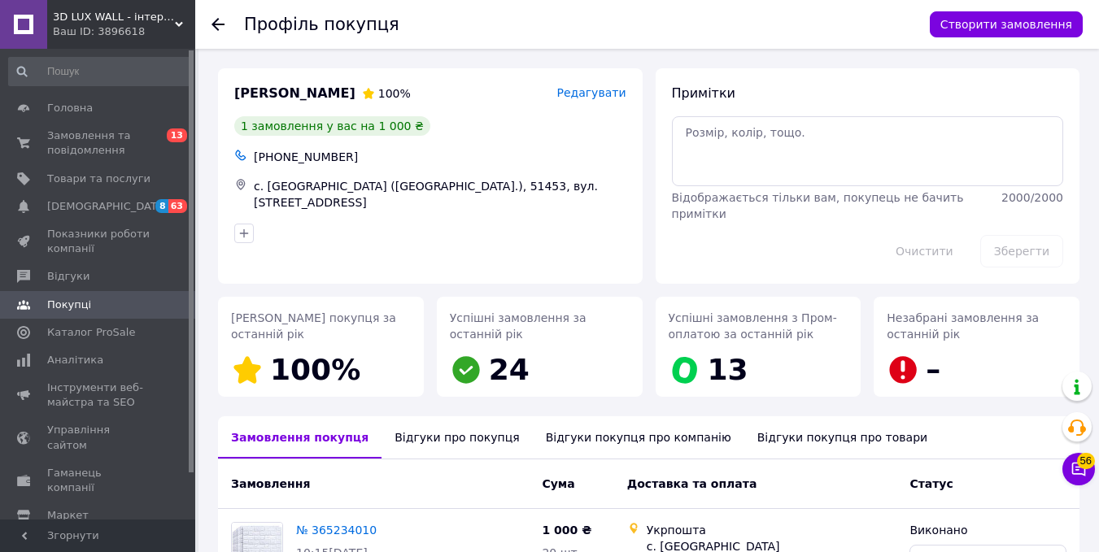 The image size is (1099, 552). What do you see at coordinates (114, 17) in the screenshot?
I see `span: 3D LUX WALL - інтернет-магазин декору для дому` at bounding box center [114, 17].